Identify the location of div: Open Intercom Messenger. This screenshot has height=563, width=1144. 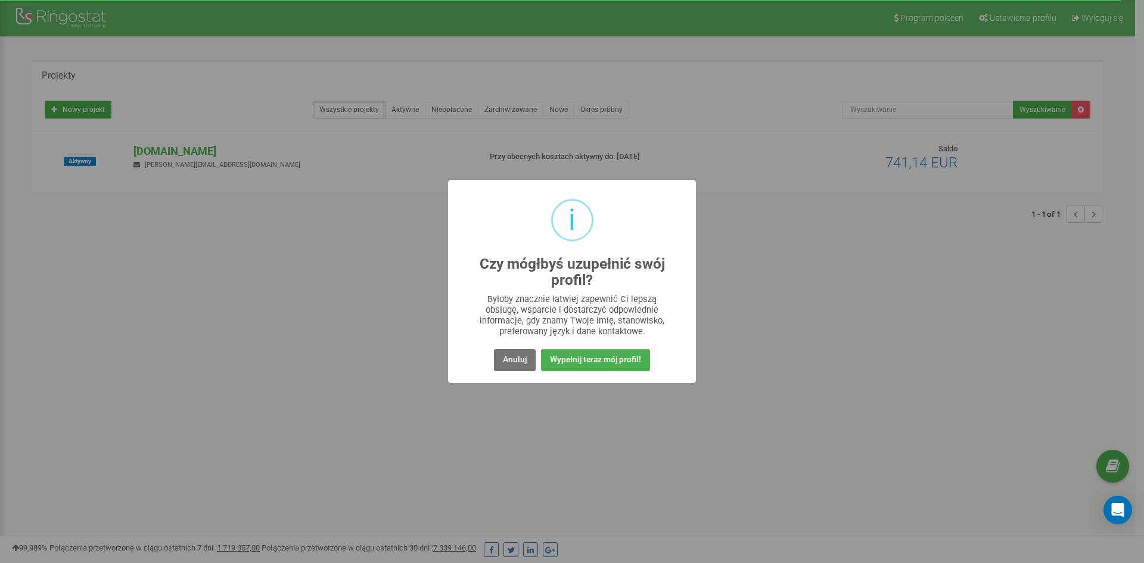
(1118, 510).